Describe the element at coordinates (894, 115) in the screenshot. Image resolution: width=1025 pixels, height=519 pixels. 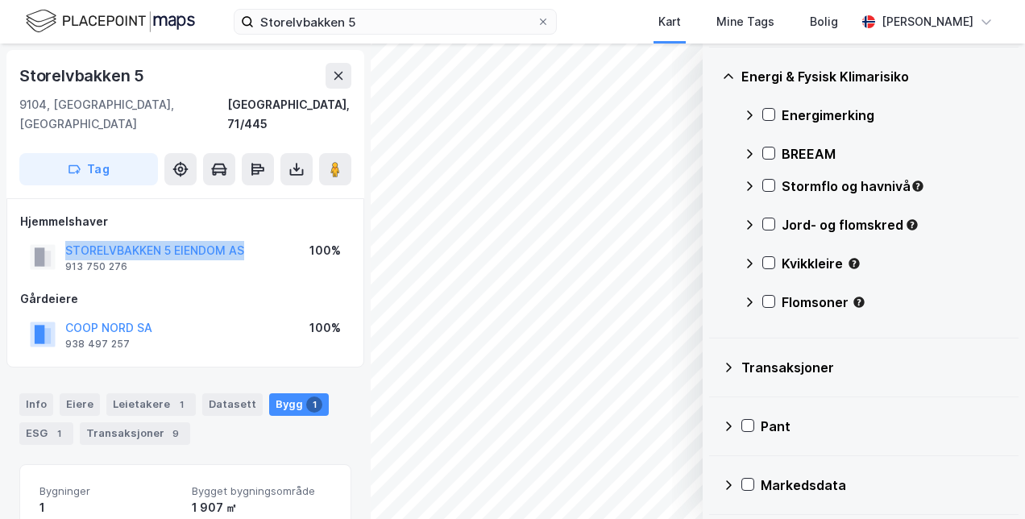
I see `div: Energimerking` at that location.